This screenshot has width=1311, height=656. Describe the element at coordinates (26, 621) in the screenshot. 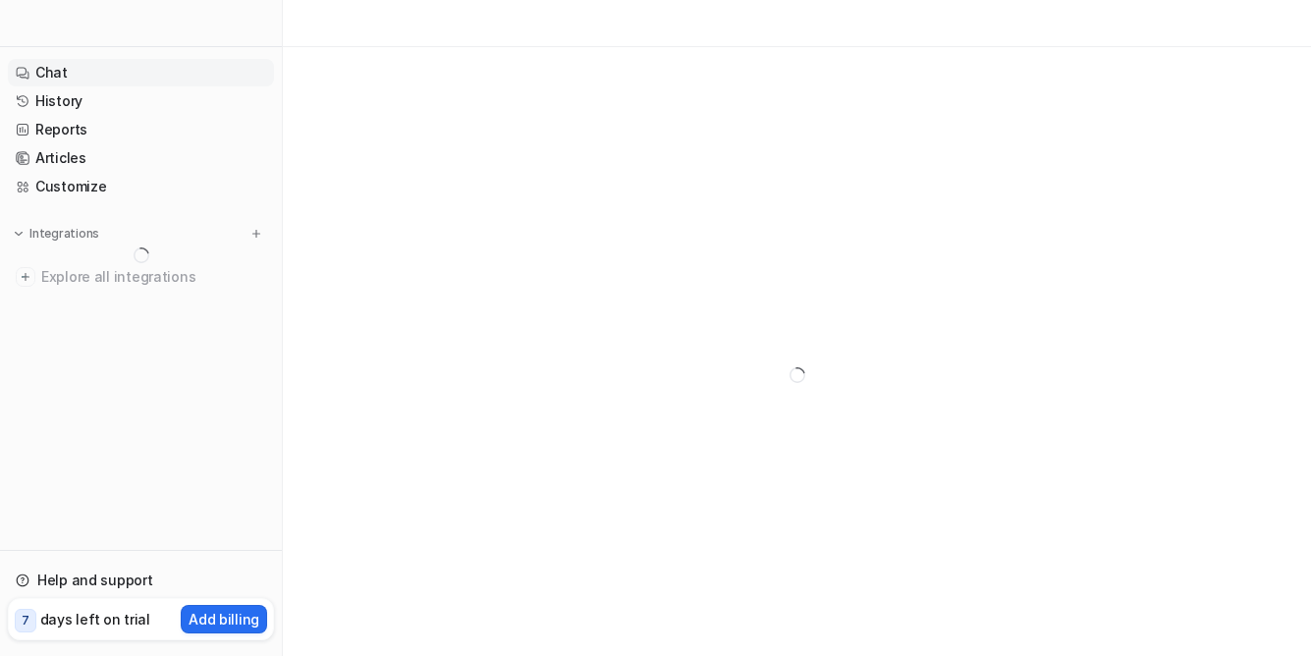

I see `p: 7` at that location.